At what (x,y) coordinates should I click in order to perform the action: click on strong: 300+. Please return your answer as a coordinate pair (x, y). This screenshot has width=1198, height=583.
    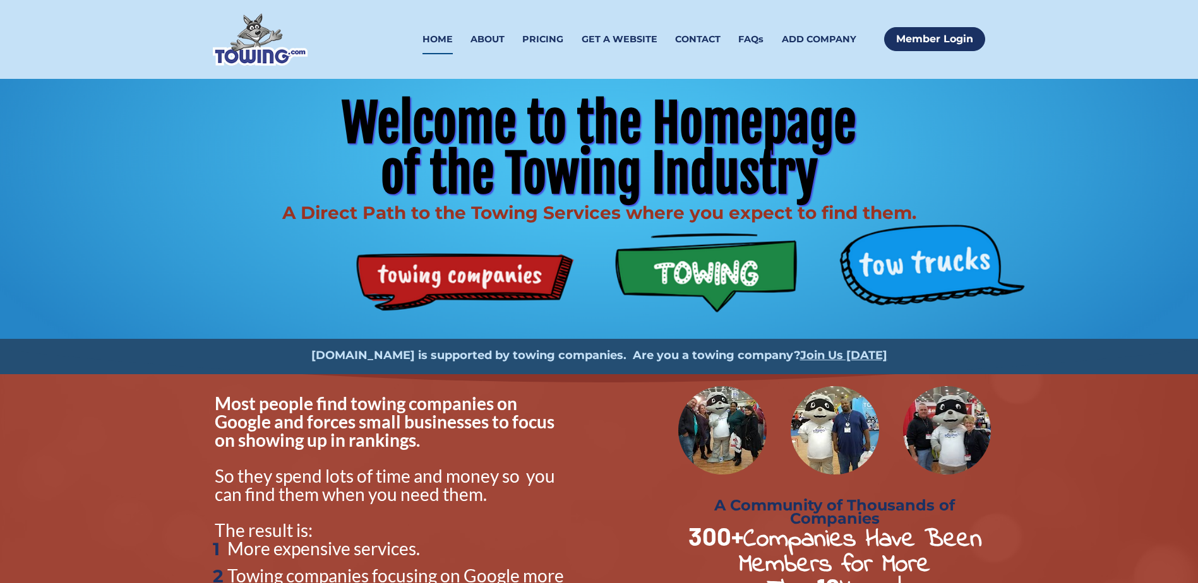
    Looking at the image, I should click on (715, 536).